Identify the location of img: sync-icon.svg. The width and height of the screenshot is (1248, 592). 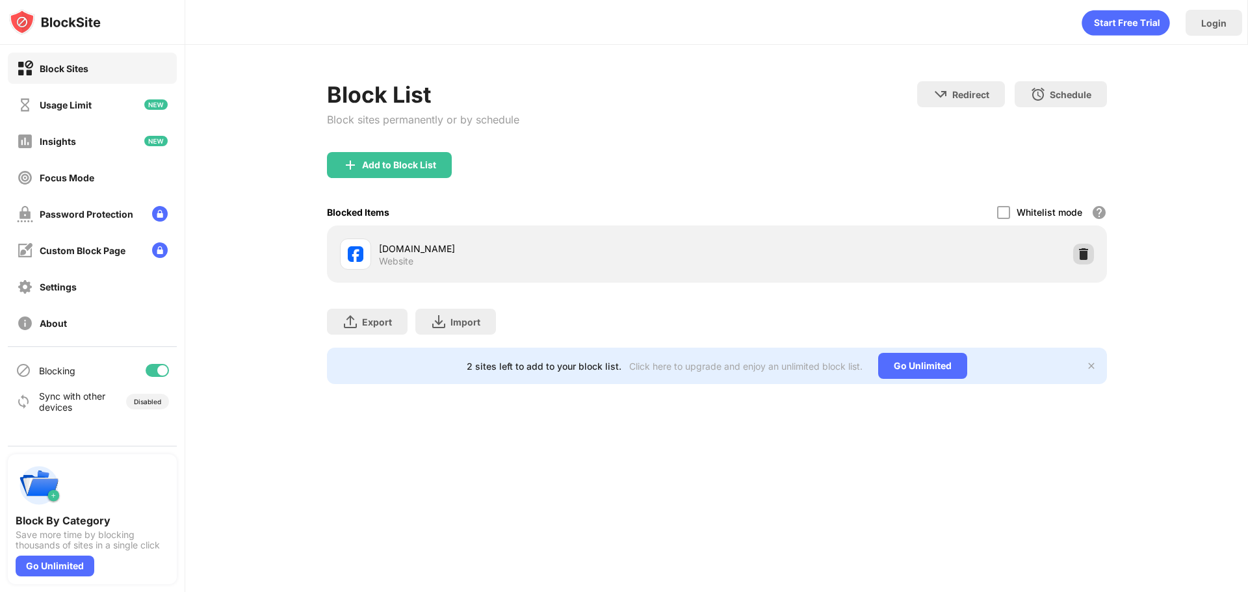
(23, 402).